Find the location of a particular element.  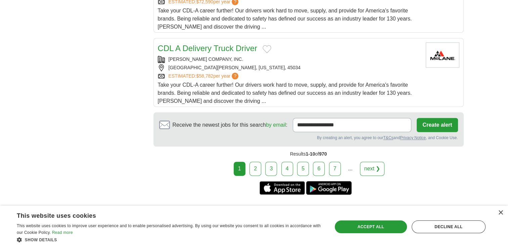

a: 2 is located at coordinates (255, 168).